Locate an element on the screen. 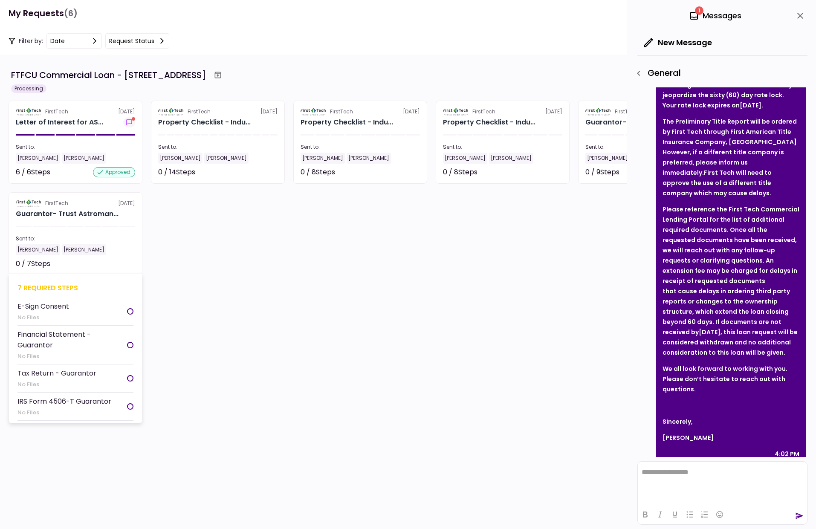 The width and height of the screenshot is (816, 529). button: show-messages is located at coordinates (129, 122).